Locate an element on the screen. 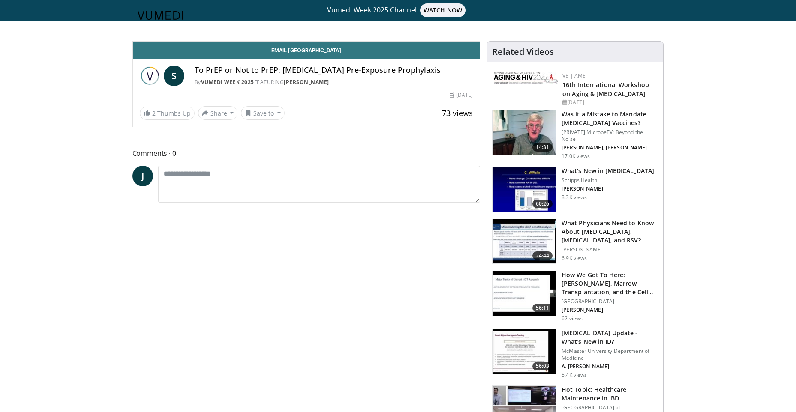  span: 2 is located at coordinates (154, 113).